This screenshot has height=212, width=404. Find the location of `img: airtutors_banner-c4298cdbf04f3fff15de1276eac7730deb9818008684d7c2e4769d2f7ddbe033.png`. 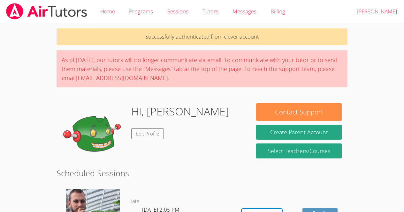

img: airtutors_banner-c4298cdbf04f3fff15de1276eac7730deb9818008684d7c2e4769d2f7ddbe033.png is located at coordinates (47, 11).